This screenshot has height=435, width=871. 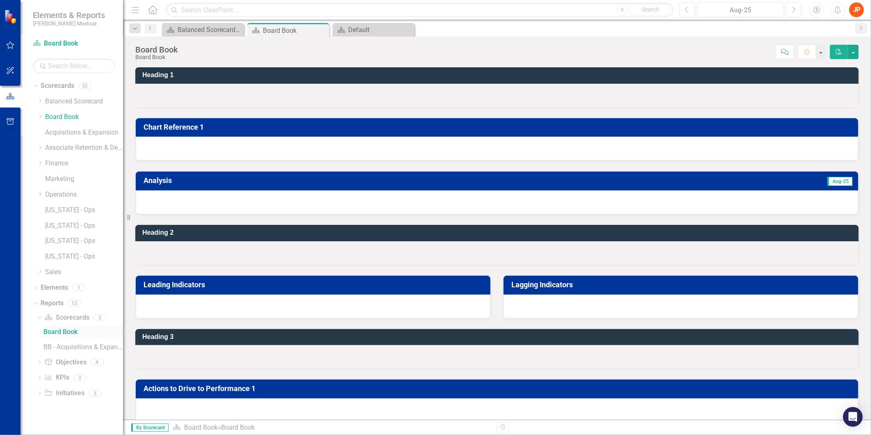 What do you see at coordinates (84, 179) in the screenshot?
I see `a: Marketing` at bounding box center [84, 179].